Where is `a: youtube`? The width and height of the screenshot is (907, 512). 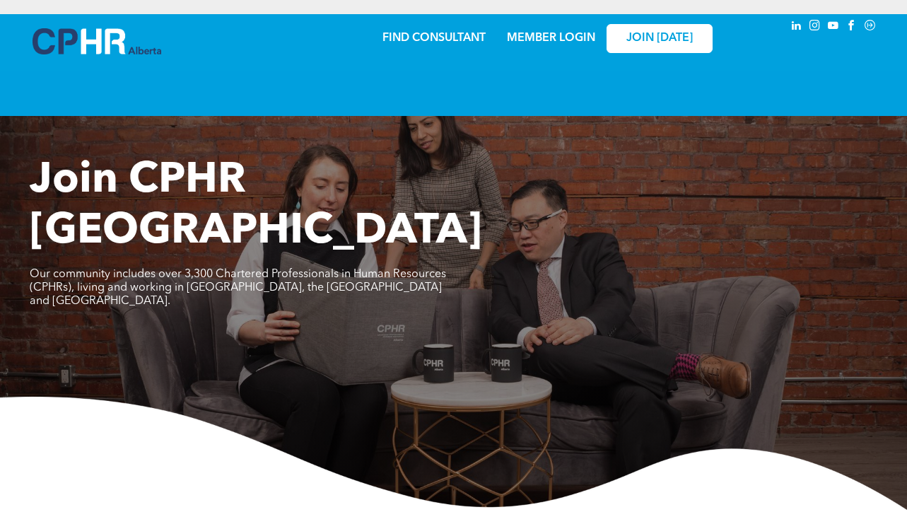
a: youtube is located at coordinates (833, 27).